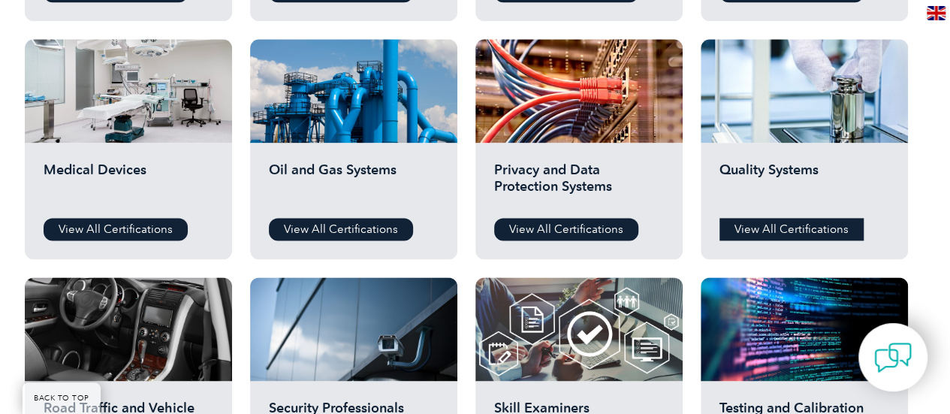 This screenshot has height=414, width=950. Describe the element at coordinates (805, 184) in the screenshot. I see `h2: Quality Systems` at that location.